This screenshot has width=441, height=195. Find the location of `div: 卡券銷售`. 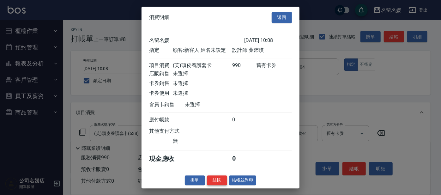

div: 卡券銷售 is located at coordinates (161, 83).